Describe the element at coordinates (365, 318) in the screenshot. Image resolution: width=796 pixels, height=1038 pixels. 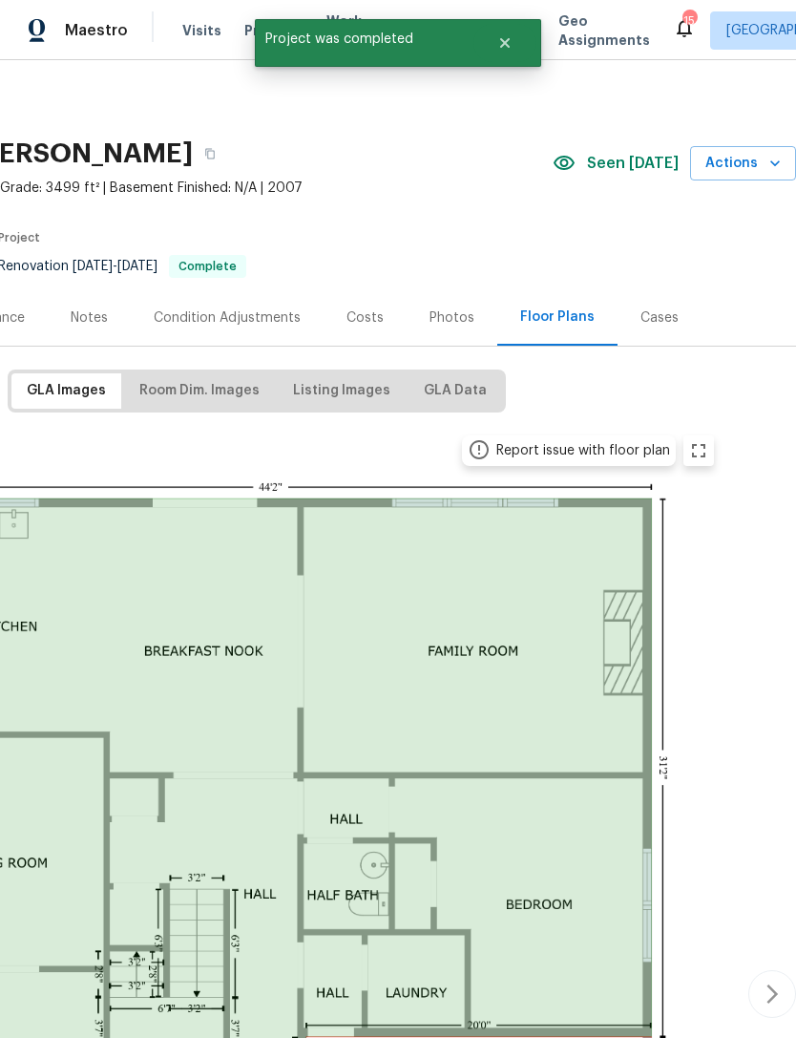
I see `div: Costs` at that location.